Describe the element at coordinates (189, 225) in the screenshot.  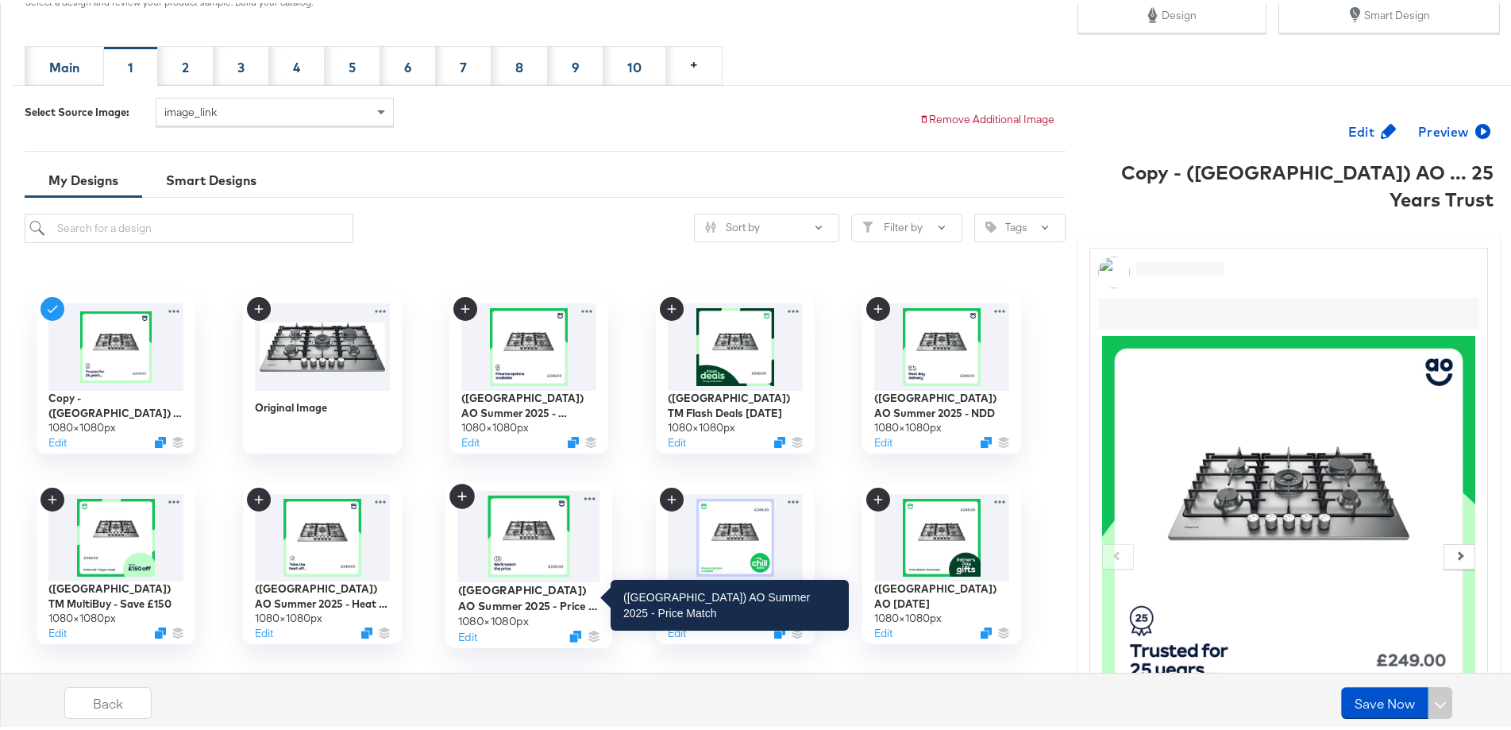
I see `input: Search for a design` at that location.